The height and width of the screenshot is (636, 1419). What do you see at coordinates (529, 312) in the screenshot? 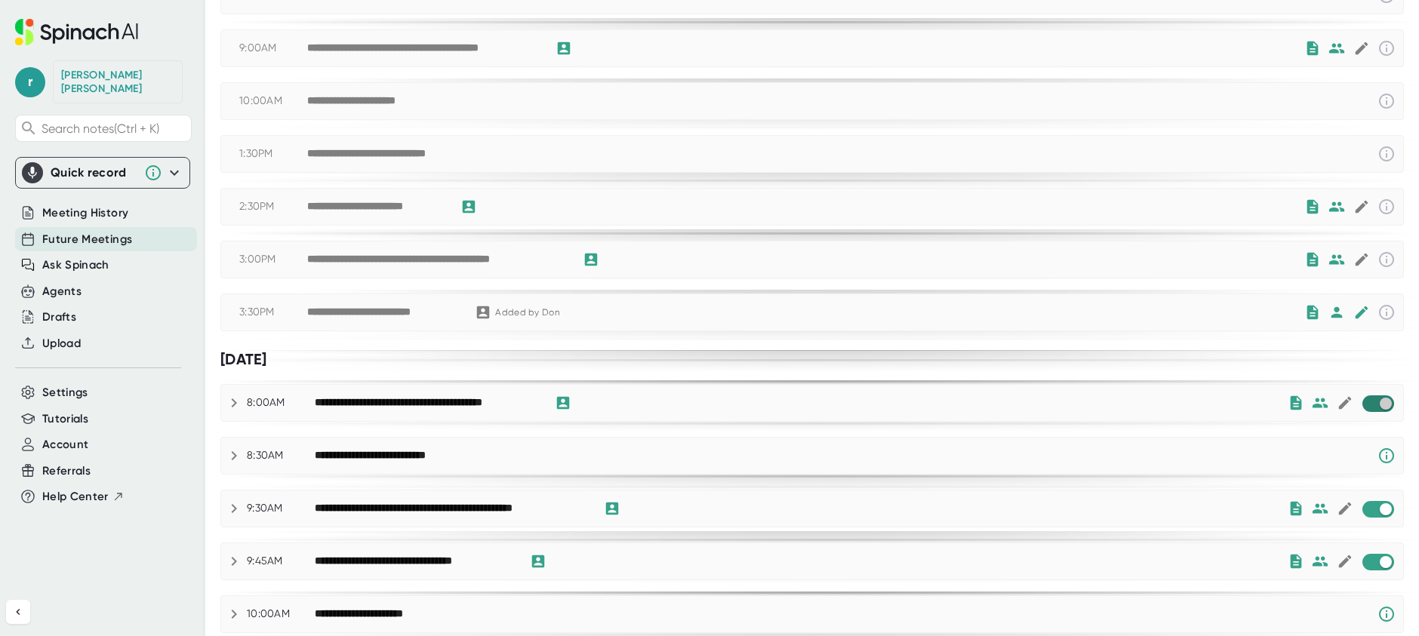
I see `div: Added by Don` at bounding box center [529, 312].